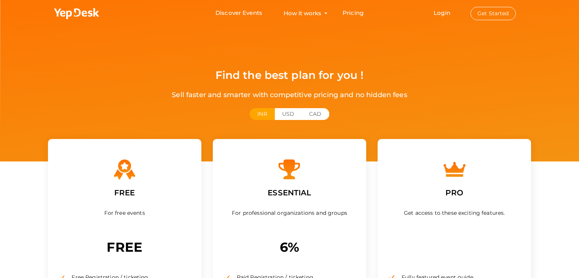  I want to click on div: For professional organizations and groups, so click(289, 222).